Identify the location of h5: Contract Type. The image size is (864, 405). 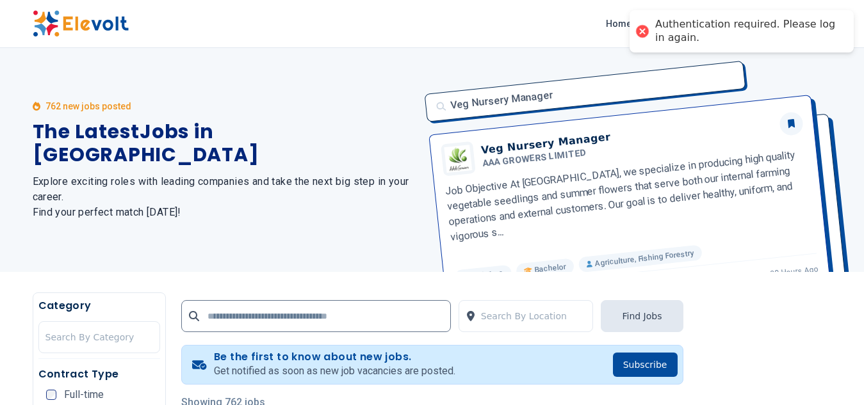
(99, 375).